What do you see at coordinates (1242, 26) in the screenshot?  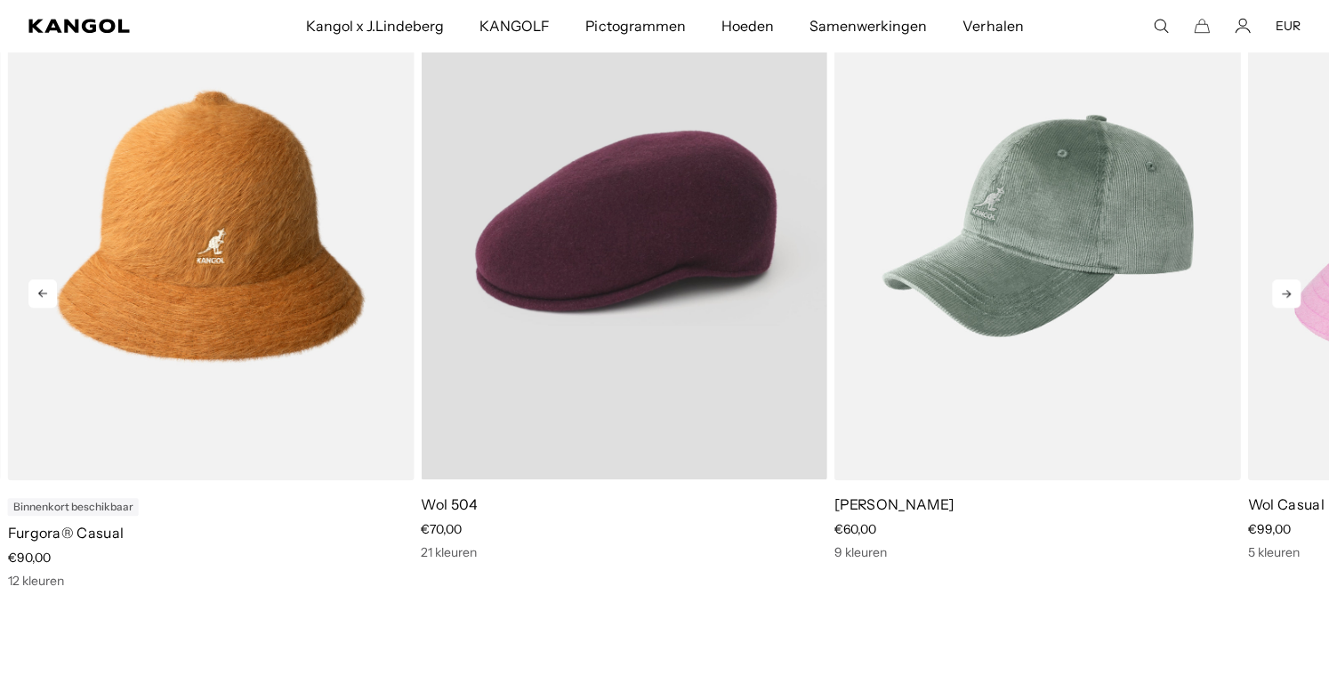 I see `a: Rekening` at bounding box center [1242, 26].